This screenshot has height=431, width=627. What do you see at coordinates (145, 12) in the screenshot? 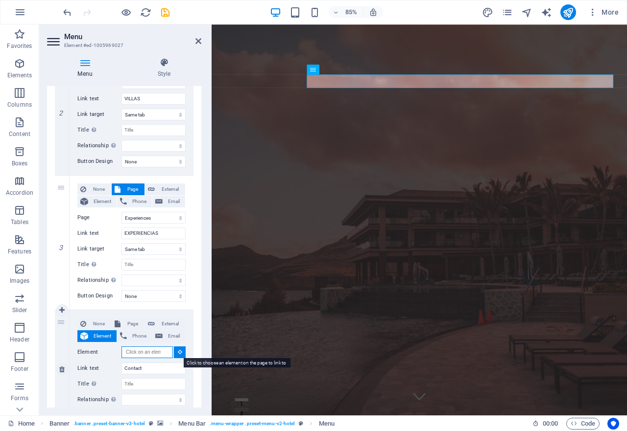
I see `i: Reload page` at bounding box center [145, 12].